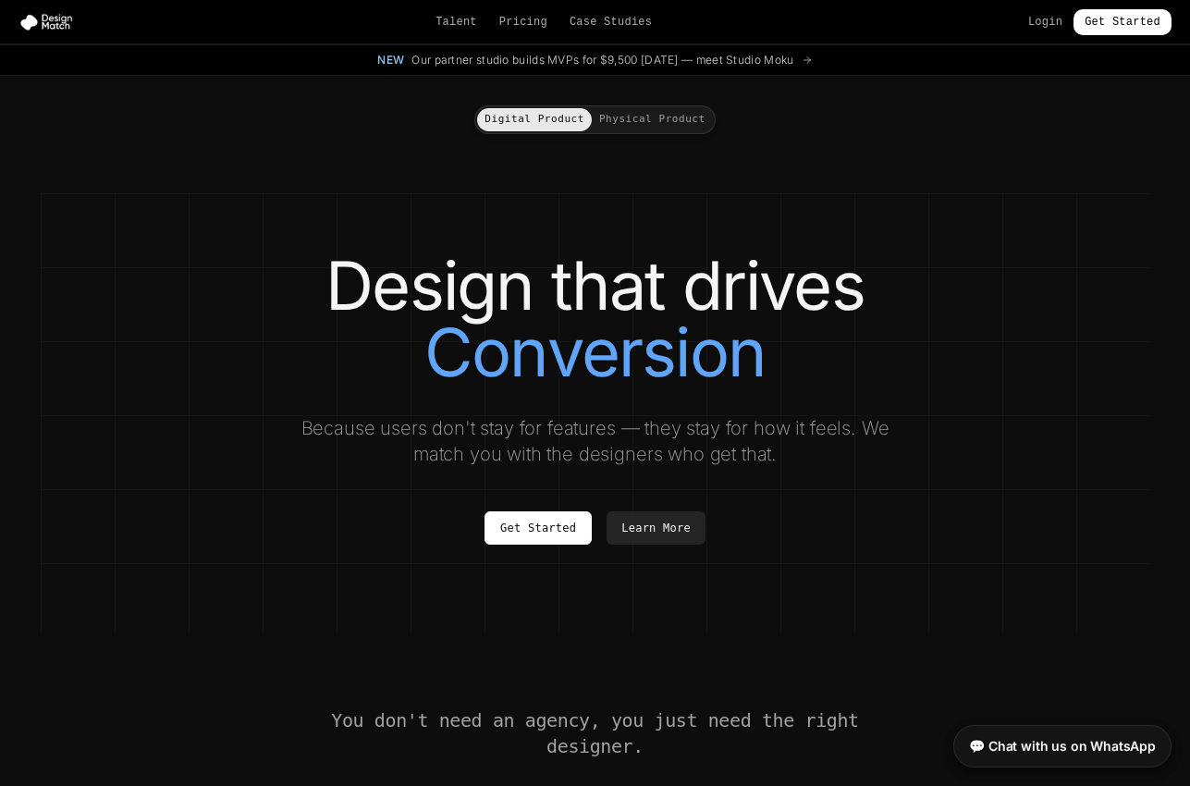  I want to click on span: New, so click(390, 60).